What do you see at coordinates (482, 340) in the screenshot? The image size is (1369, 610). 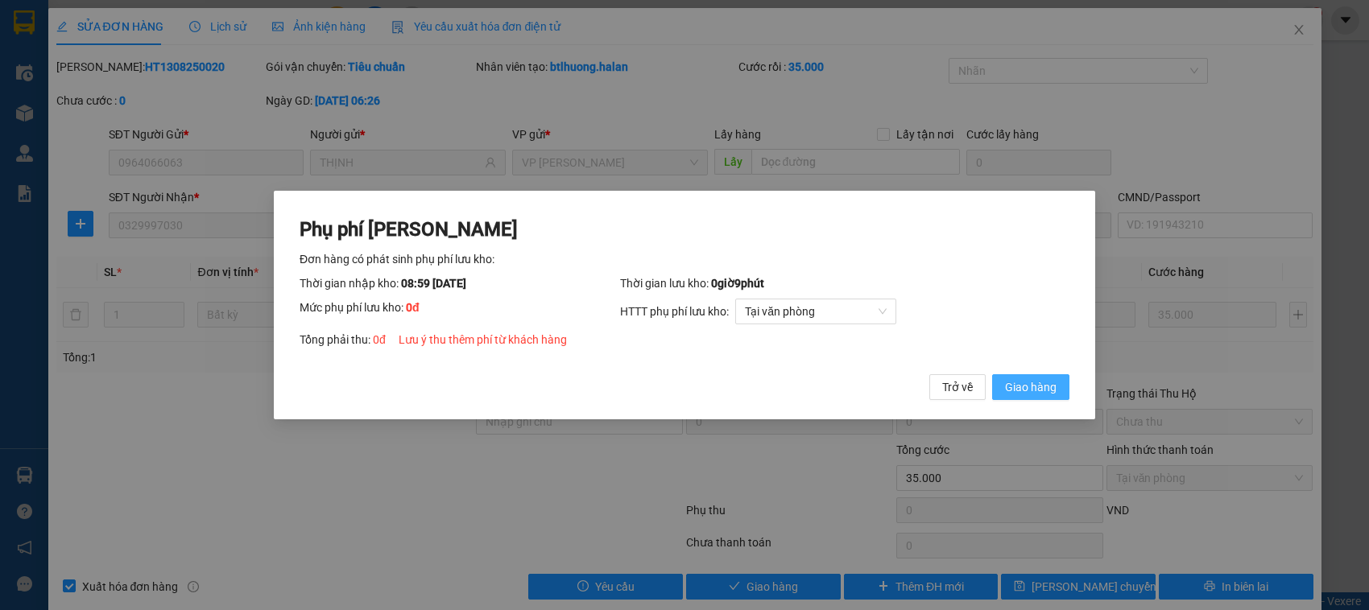 I see `span: Lưu ý thu thêm phí từ khách hàng` at bounding box center [482, 340].